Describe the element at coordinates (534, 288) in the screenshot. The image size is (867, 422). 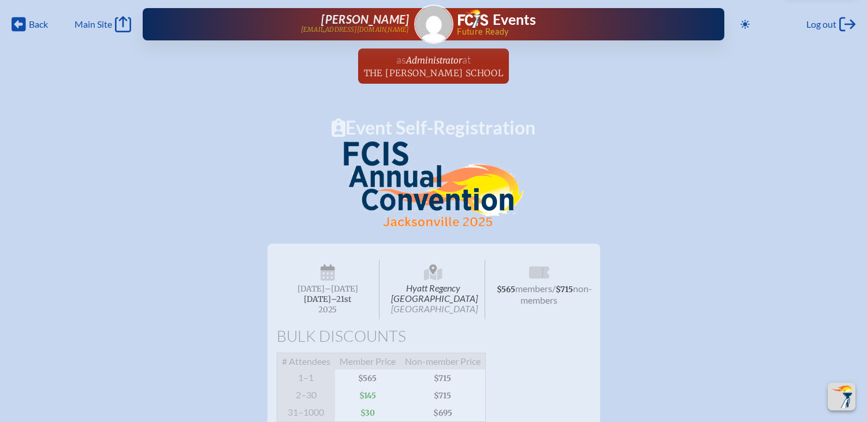
I see `span: members` at that location.